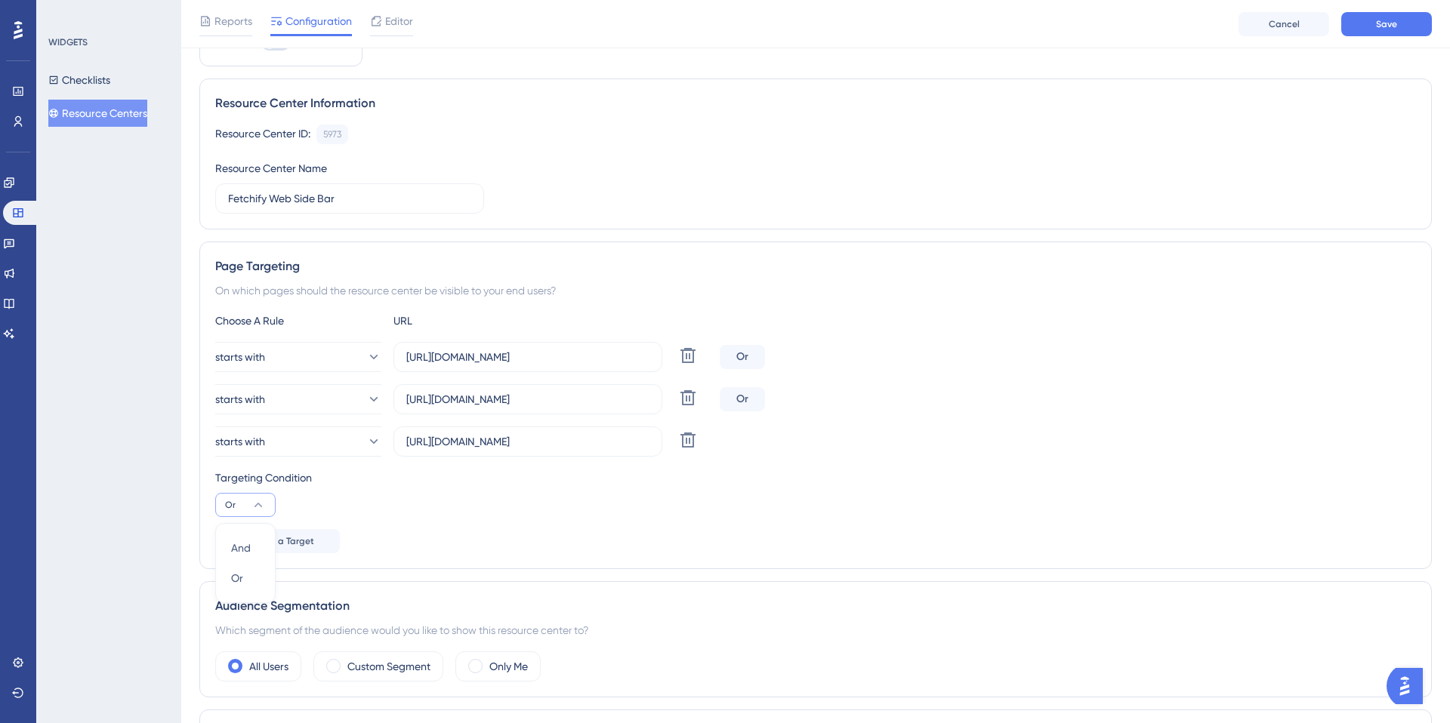  Describe the element at coordinates (285, 541) in the screenshot. I see `span: Add a Target` at that location.